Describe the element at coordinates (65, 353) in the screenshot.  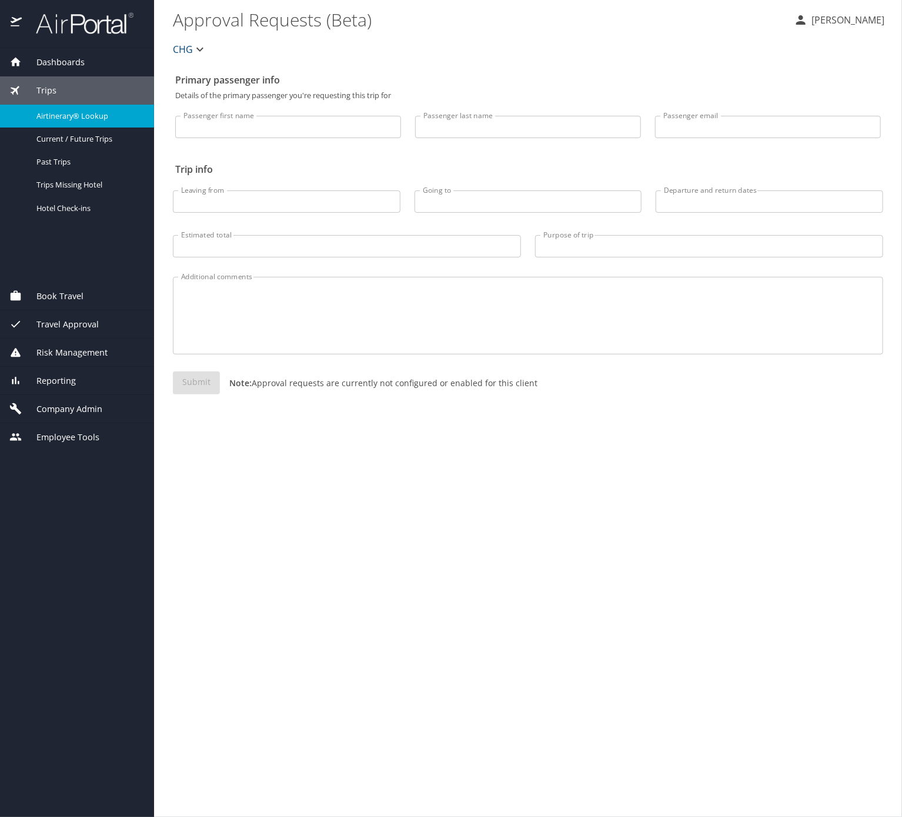
I see `span: Risk Management` at that location.